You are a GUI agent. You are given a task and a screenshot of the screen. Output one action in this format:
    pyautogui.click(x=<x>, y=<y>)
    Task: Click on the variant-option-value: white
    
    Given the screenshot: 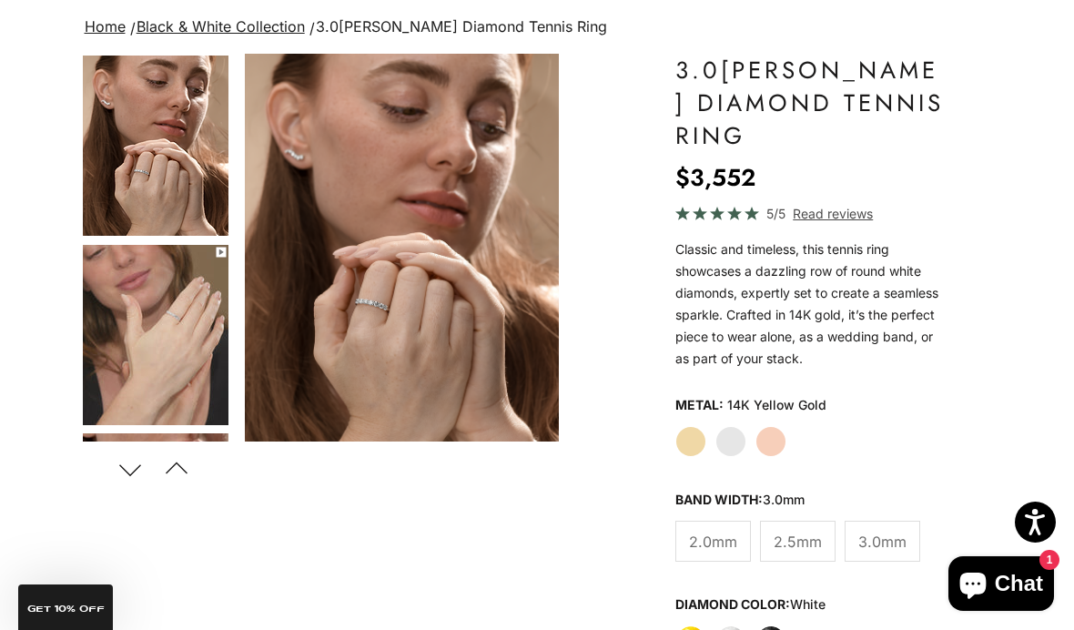 What is the action you would take?
    pyautogui.click(x=808, y=604)
    